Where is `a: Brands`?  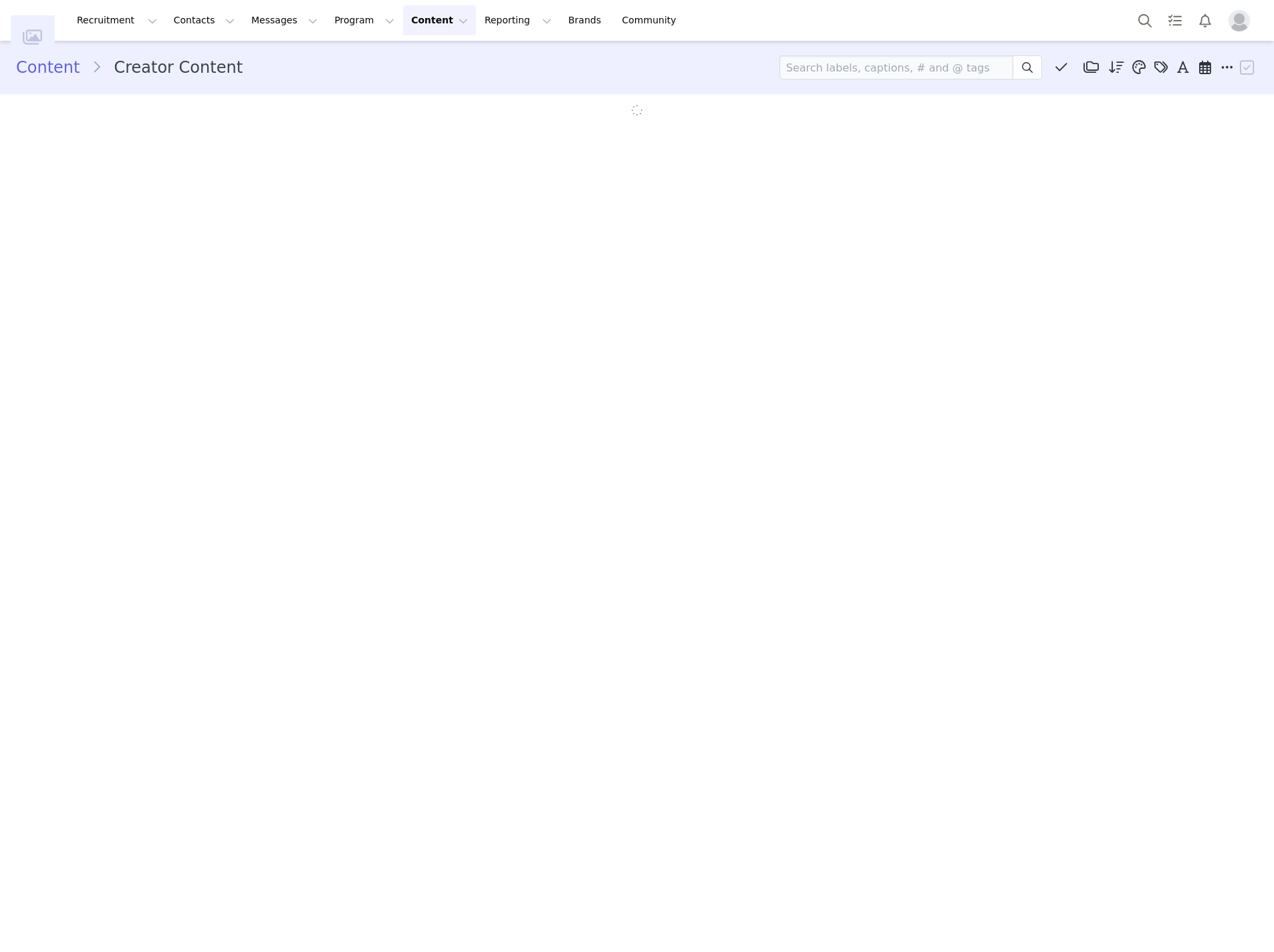 a: Brands is located at coordinates (586, 20).